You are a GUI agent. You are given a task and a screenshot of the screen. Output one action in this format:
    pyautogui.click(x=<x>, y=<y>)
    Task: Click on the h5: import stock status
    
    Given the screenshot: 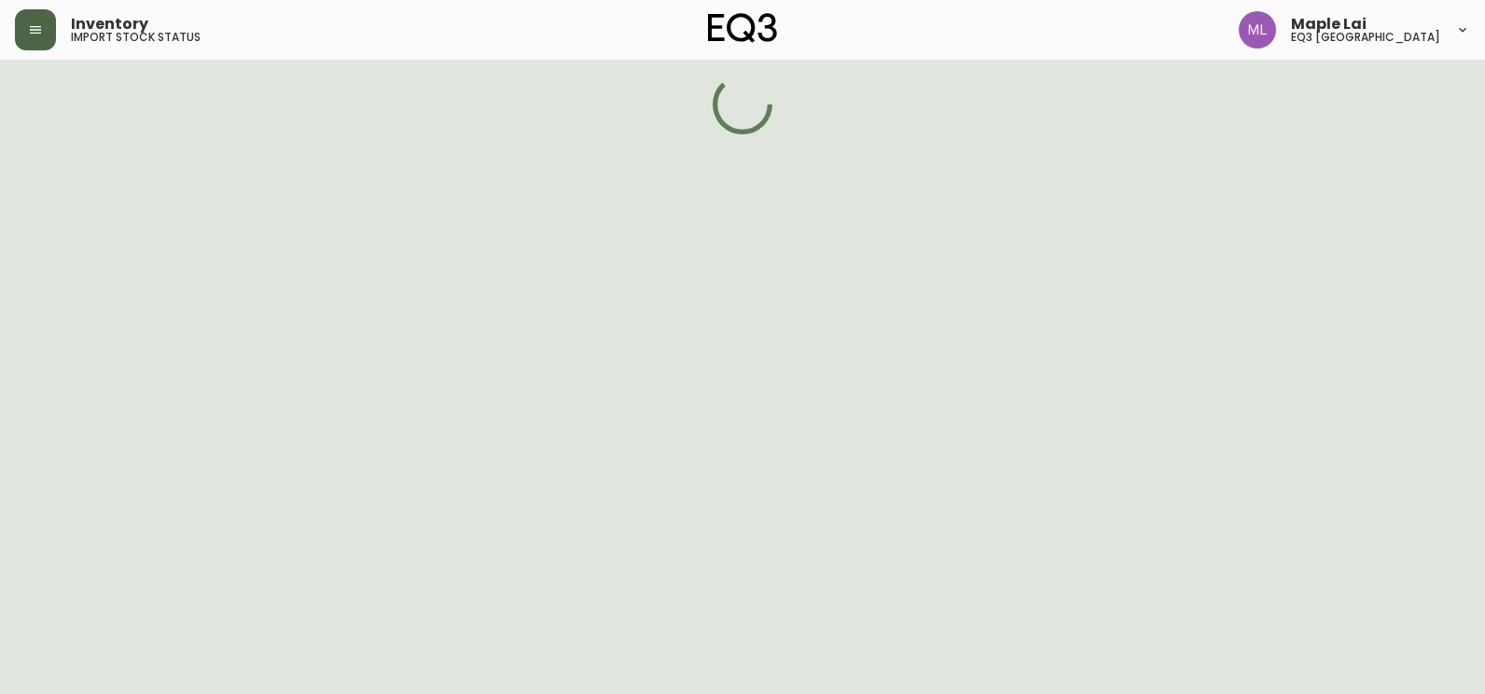 What is the action you would take?
    pyautogui.click(x=135, y=37)
    